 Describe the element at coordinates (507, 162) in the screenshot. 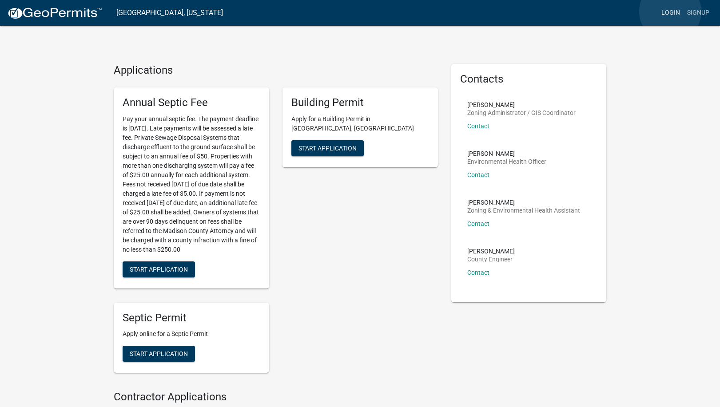

I see `p: Environmental Health Officer` at that location.